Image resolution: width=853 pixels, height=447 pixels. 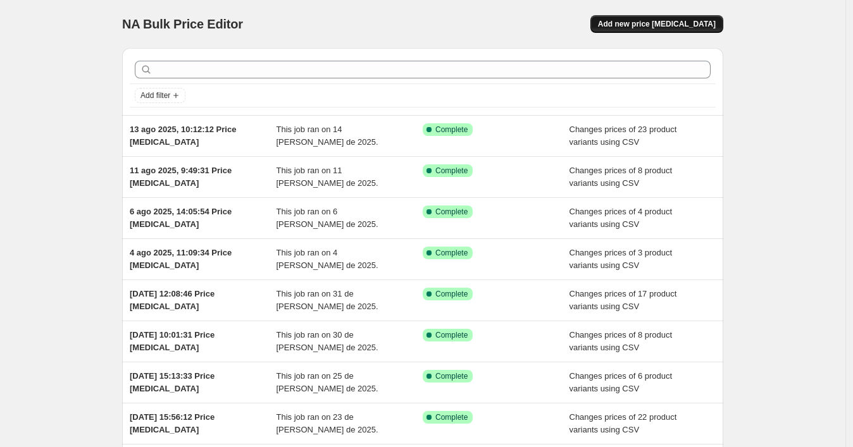 What do you see at coordinates (160, 96) in the screenshot?
I see `button: Add filter` at bounding box center [160, 96].